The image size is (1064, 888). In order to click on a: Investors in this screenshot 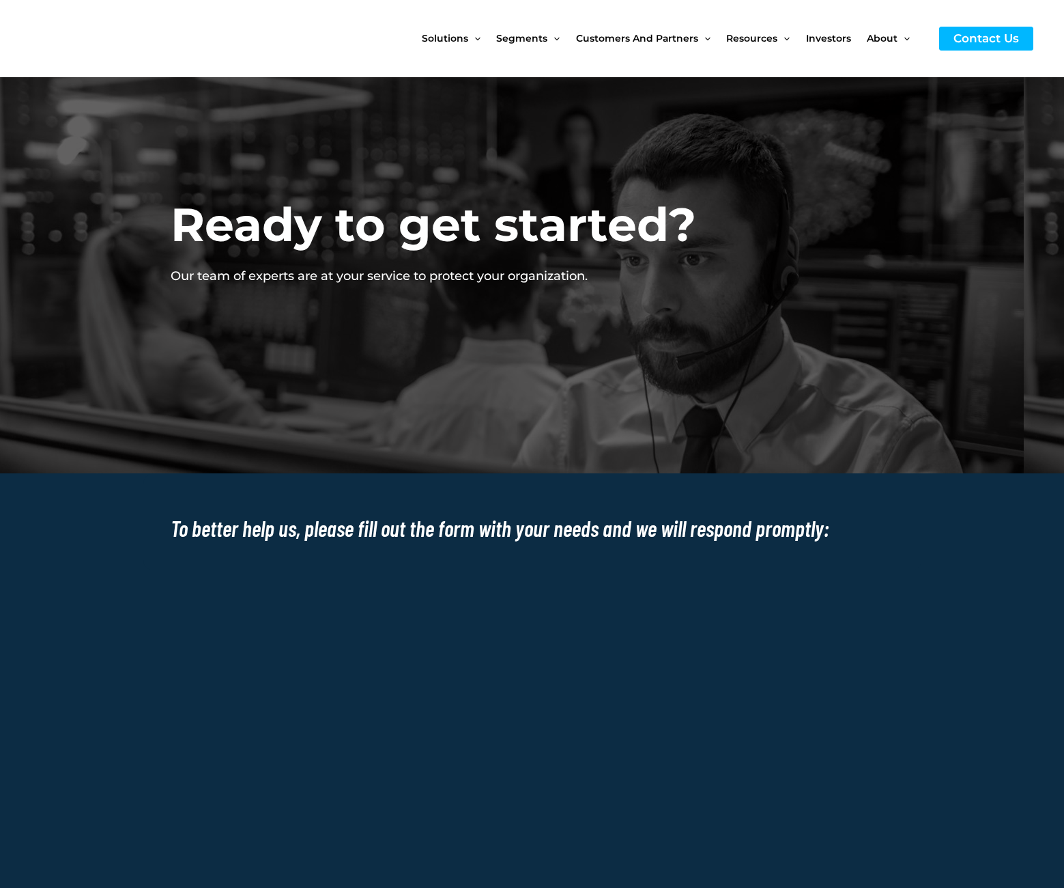, I will do `click(836, 38)`.